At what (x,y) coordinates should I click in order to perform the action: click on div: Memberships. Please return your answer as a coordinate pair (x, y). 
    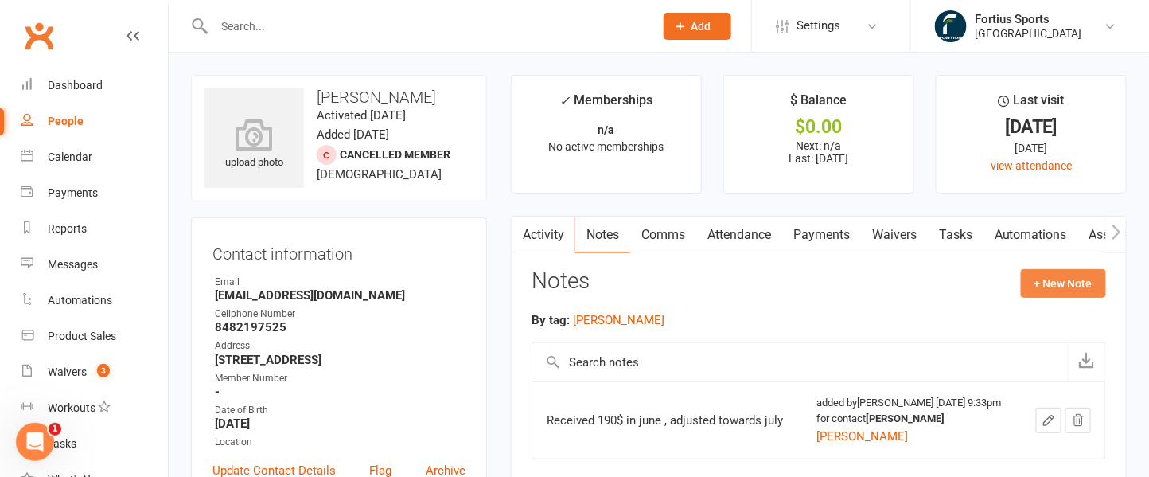
    Looking at the image, I should click on (606, 104).